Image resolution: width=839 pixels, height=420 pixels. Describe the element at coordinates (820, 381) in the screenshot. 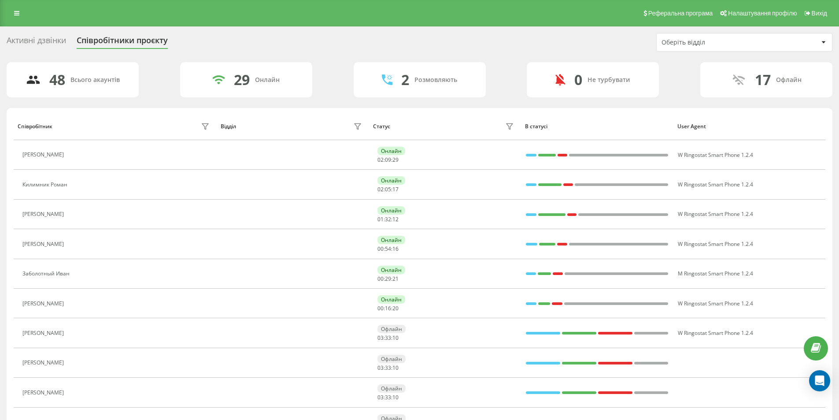

I see `div: Open Intercom Messenger` at that location.